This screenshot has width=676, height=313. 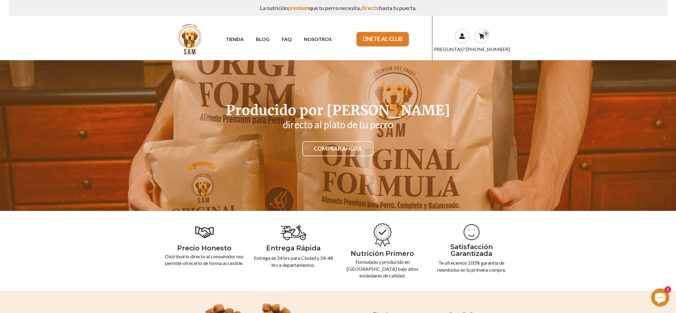 I want to click on p: Entrega en 24 hrs para Ciudad y 24-48 hrs a departamentos., so click(x=293, y=261).